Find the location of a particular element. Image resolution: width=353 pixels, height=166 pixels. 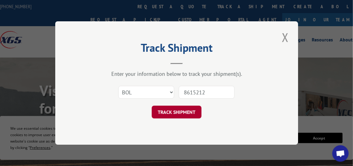

button: TRACK SHIPMENT is located at coordinates (177, 112).